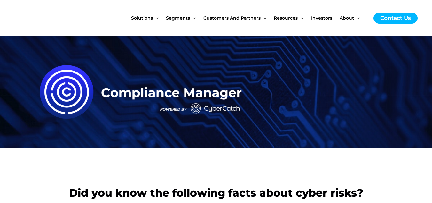 The width and height of the screenshot is (432, 203). Describe the element at coordinates (249, 18) in the screenshot. I see `nav: Site Navigation: New Main Menu` at that location.